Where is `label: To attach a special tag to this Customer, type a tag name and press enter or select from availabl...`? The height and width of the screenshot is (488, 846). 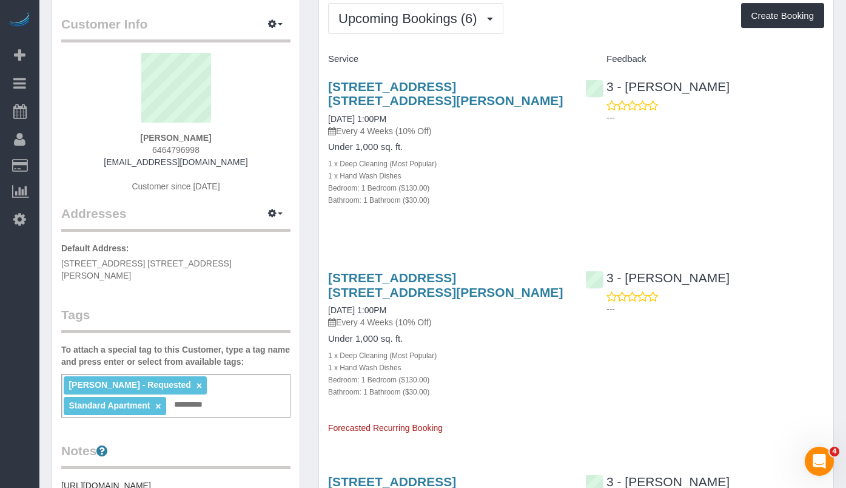
label: To attach a special tag to this Customer, type a tag name and press enter or select from availabl... is located at coordinates (176, 356).